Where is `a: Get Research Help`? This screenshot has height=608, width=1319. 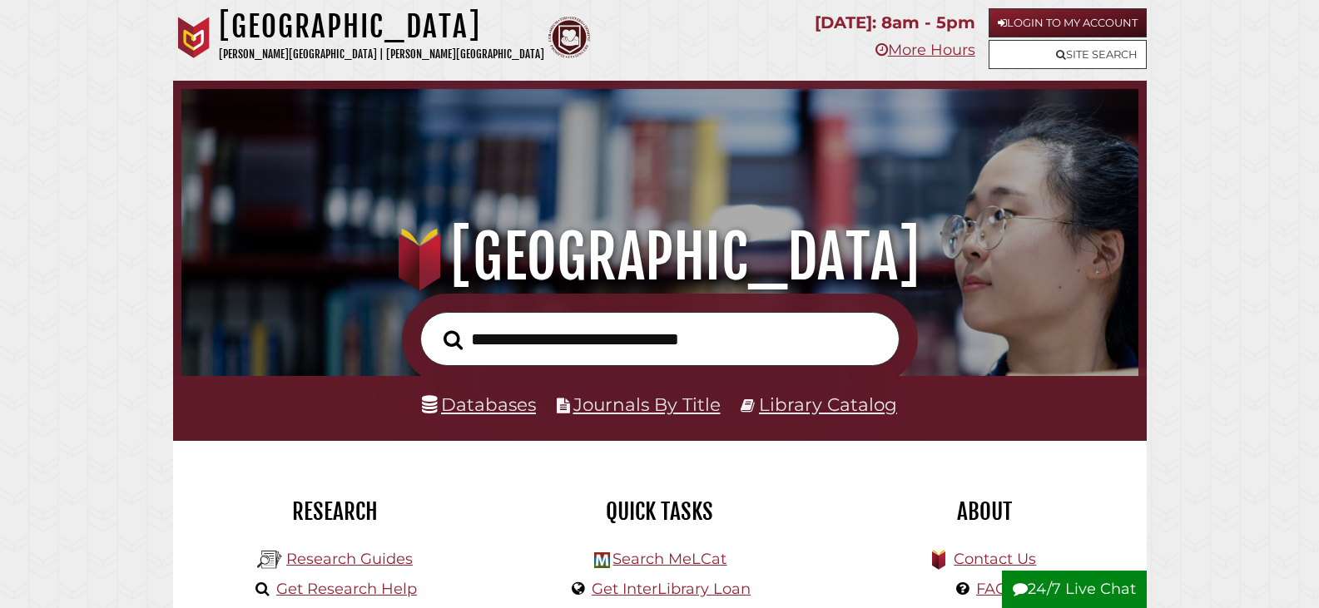 a: Get Research Help is located at coordinates (346, 589).